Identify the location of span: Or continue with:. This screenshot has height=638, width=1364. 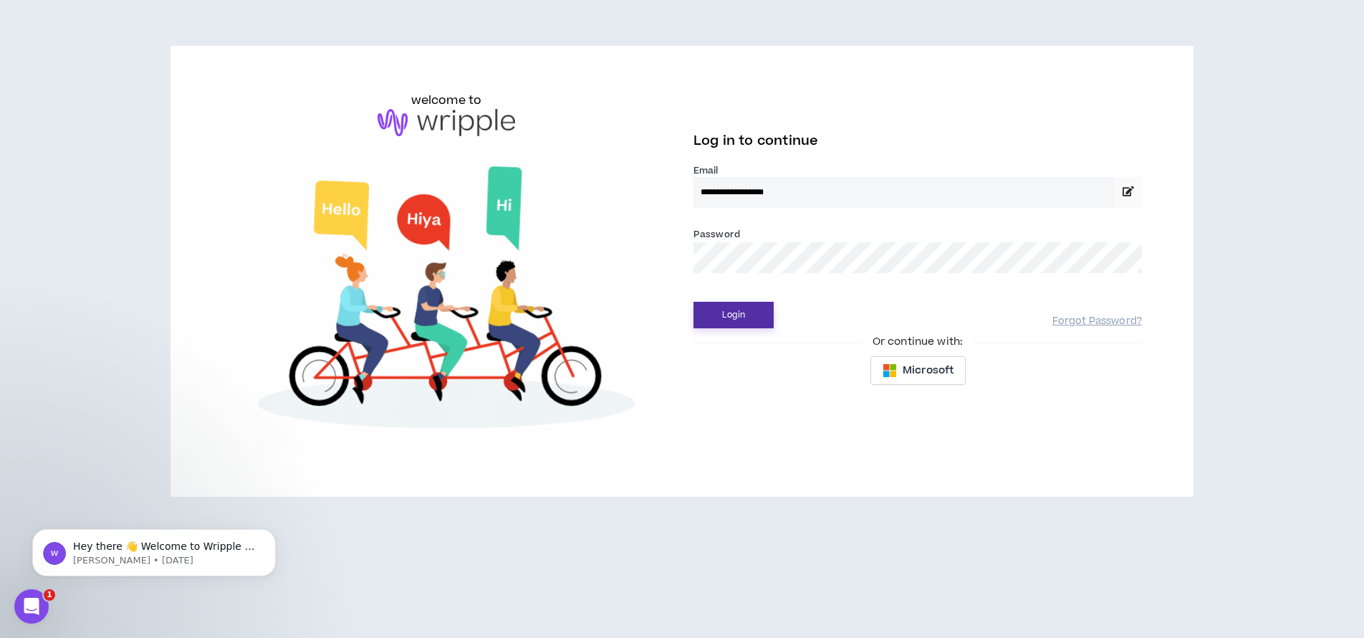
(918, 342).